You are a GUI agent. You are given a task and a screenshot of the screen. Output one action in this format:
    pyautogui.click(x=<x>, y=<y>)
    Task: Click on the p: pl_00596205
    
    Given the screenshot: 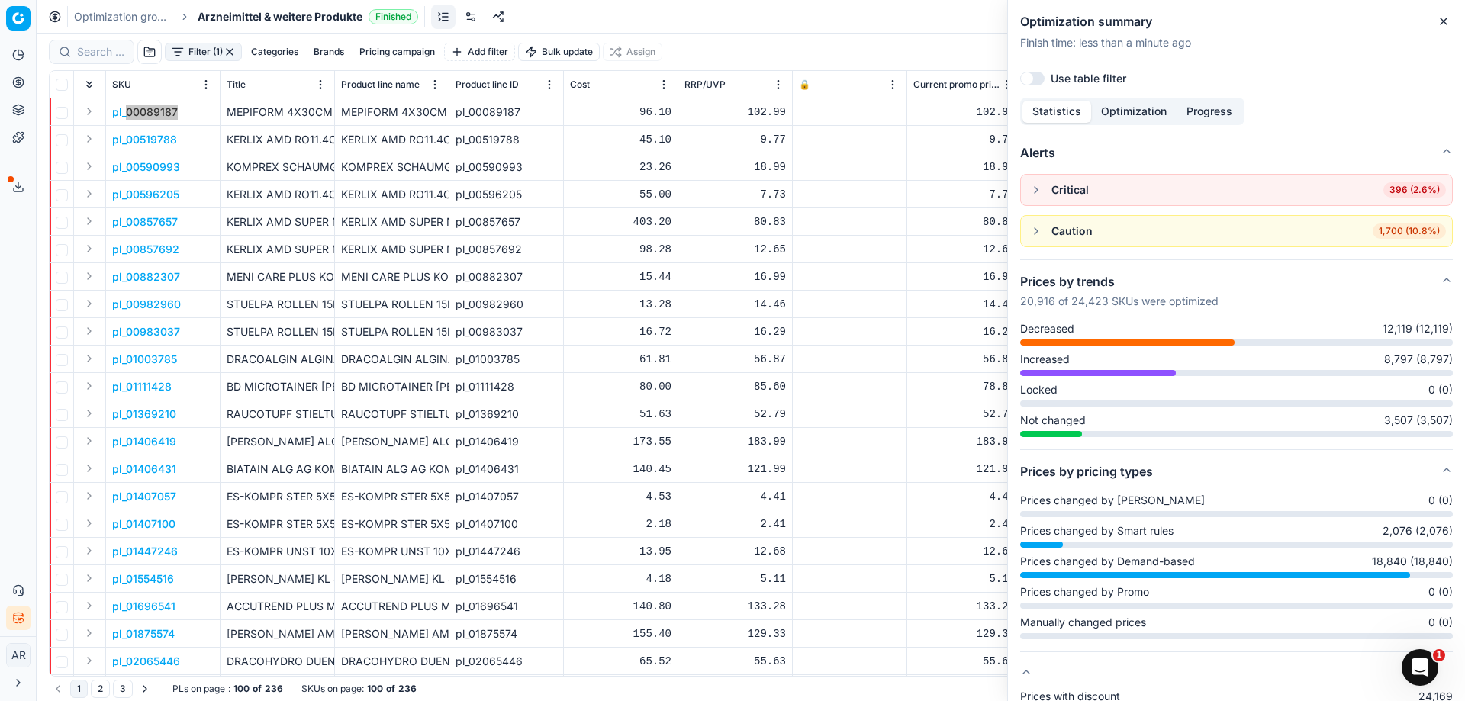 What is the action you would take?
    pyautogui.click(x=146, y=195)
    